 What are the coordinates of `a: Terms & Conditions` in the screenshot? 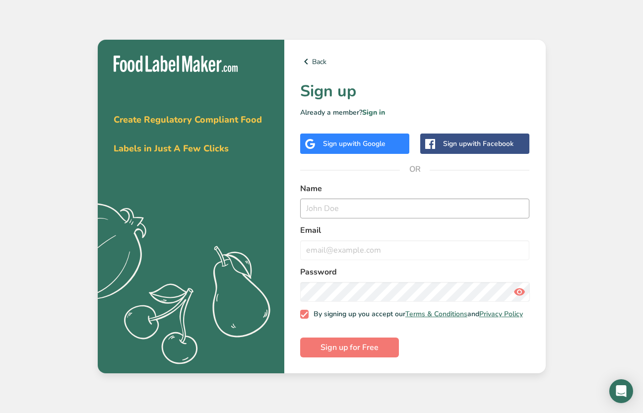 It's located at (436, 313).